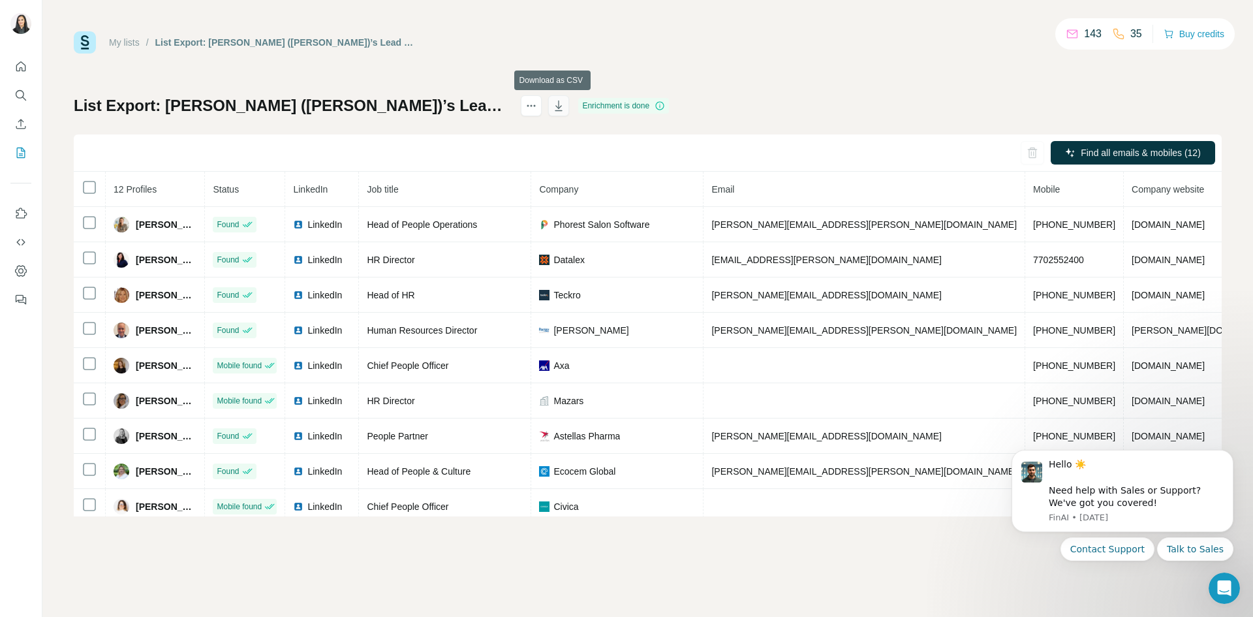 This screenshot has height=617, width=1253. Describe the element at coordinates (1093, 34) in the screenshot. I see `p: 143` at that location.